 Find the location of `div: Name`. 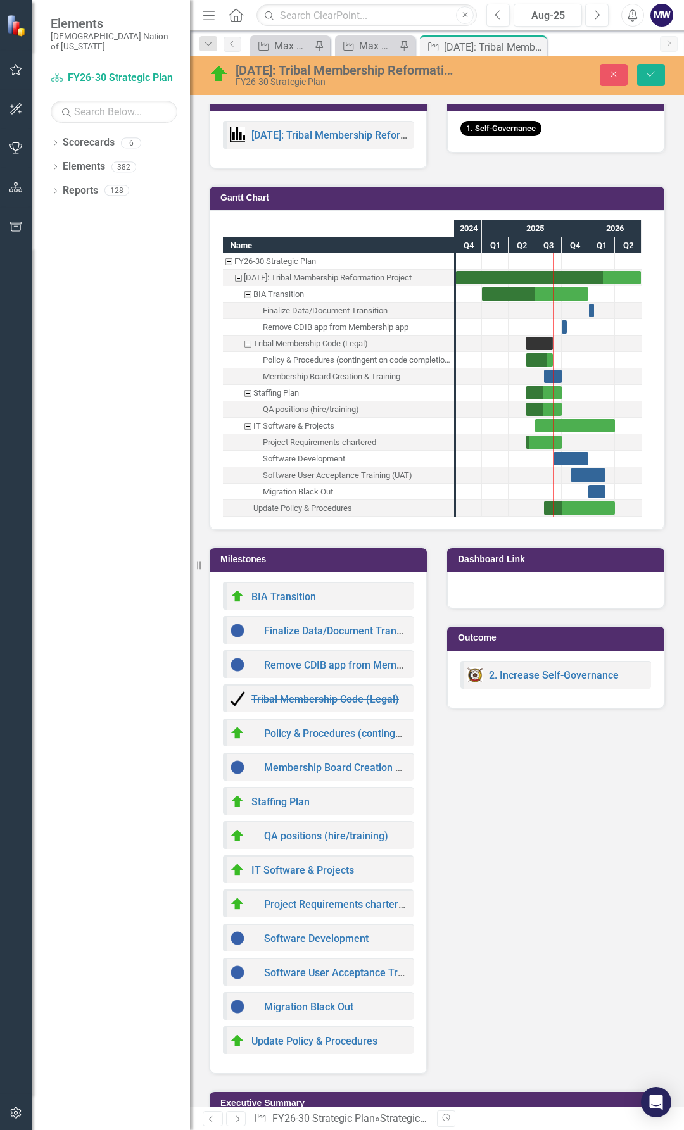

div: Name is located at coordinates (338, 245).